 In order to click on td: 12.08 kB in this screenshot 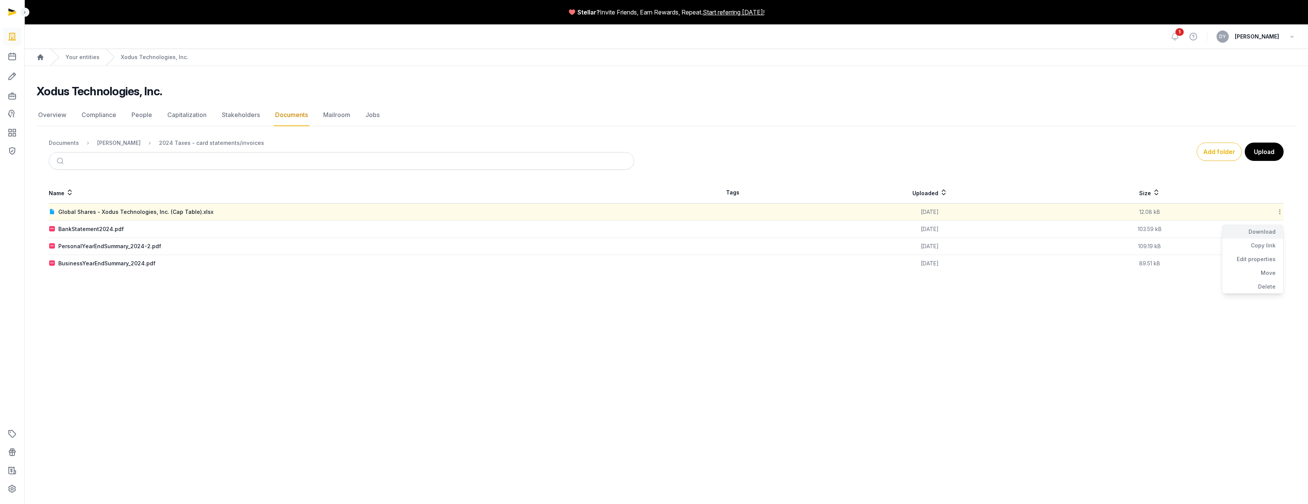, I will do `click(1150, 212)`.